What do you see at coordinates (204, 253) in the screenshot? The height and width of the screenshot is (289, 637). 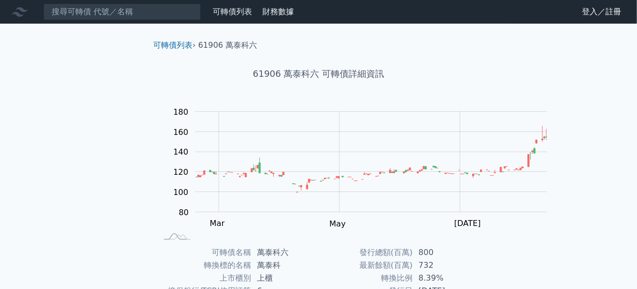 I see `td: 可轉債名稱` at bounding box center [204, 253].